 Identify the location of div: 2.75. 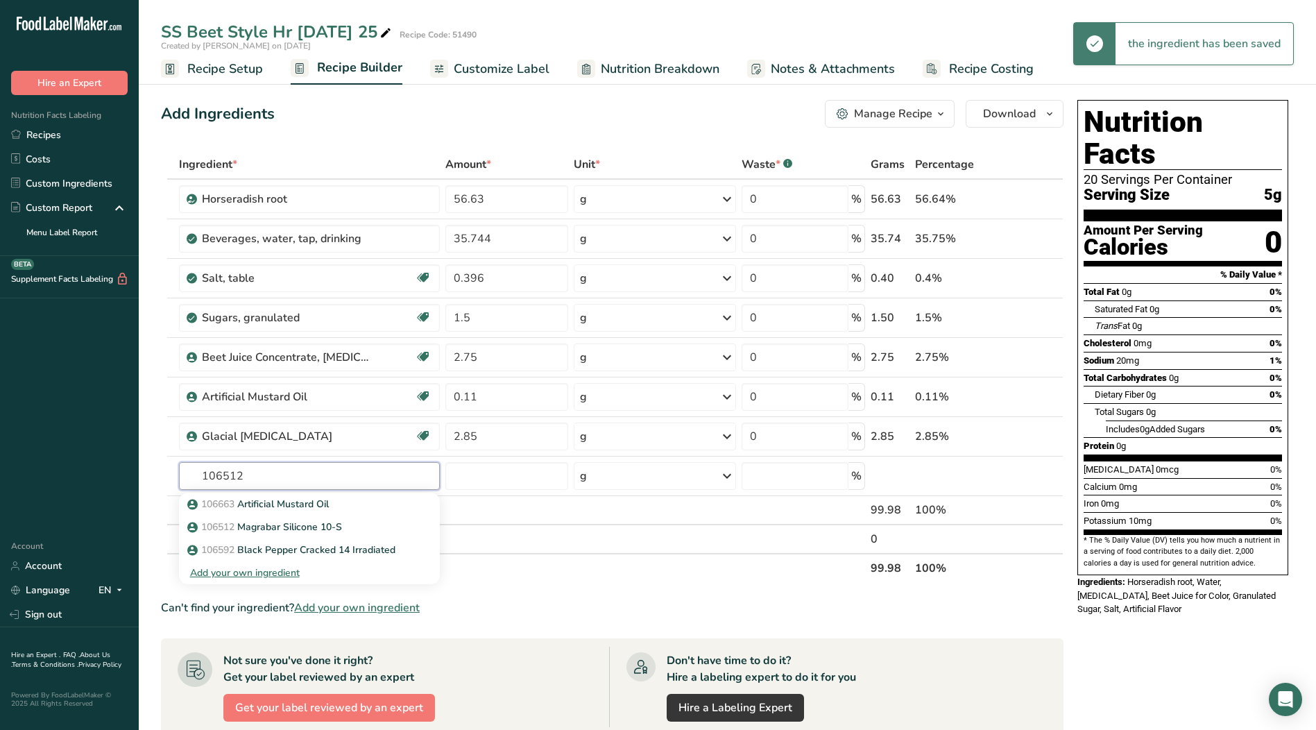
(890, 357).